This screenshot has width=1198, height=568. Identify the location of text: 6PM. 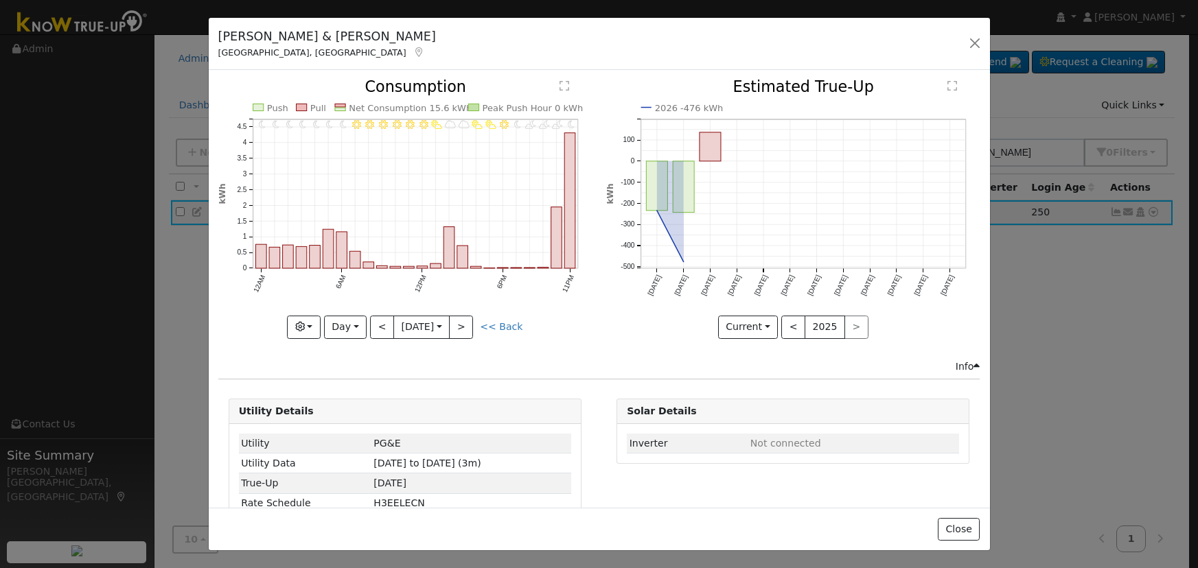
(501, 282).